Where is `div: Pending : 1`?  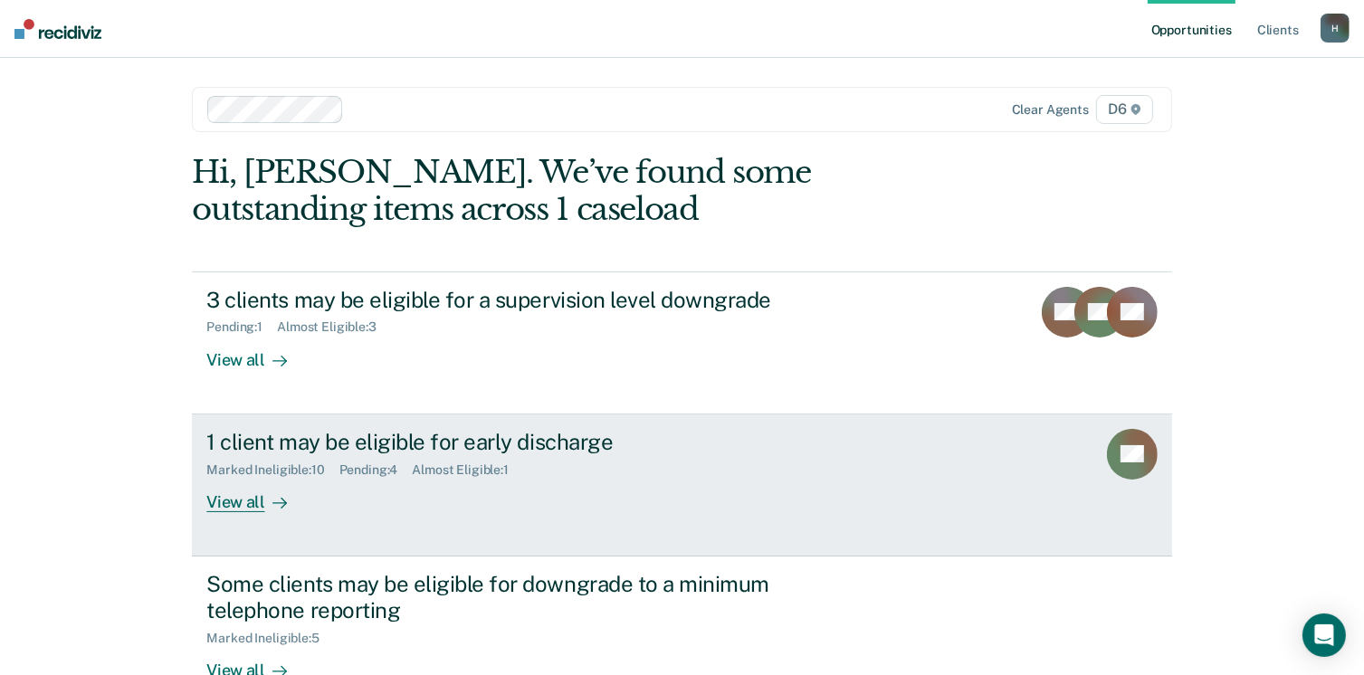 div: Pending : 1 is located at coordinates (242, 327).